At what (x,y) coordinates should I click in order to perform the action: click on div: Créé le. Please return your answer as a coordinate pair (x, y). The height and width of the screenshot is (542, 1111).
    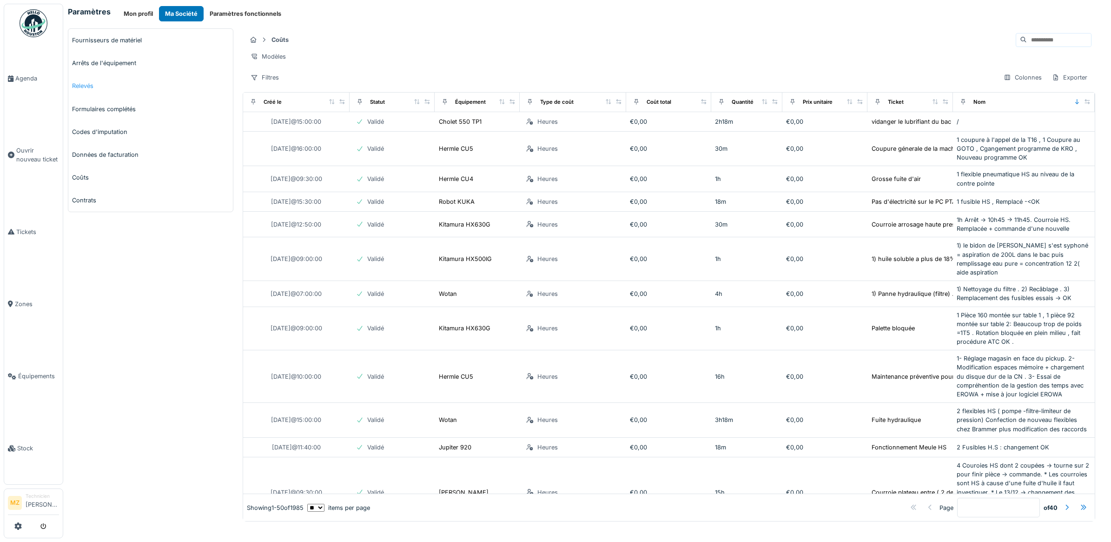
    Looking at the image, I should click on (273, 102).